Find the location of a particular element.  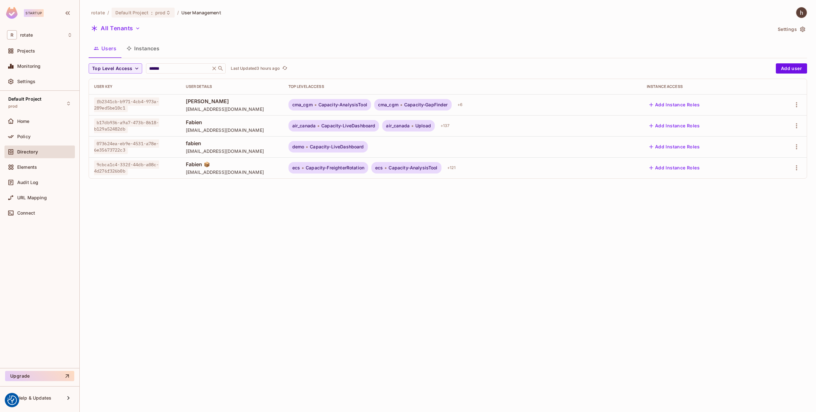

span: Top Level Access is located at coordinates (112, 69).